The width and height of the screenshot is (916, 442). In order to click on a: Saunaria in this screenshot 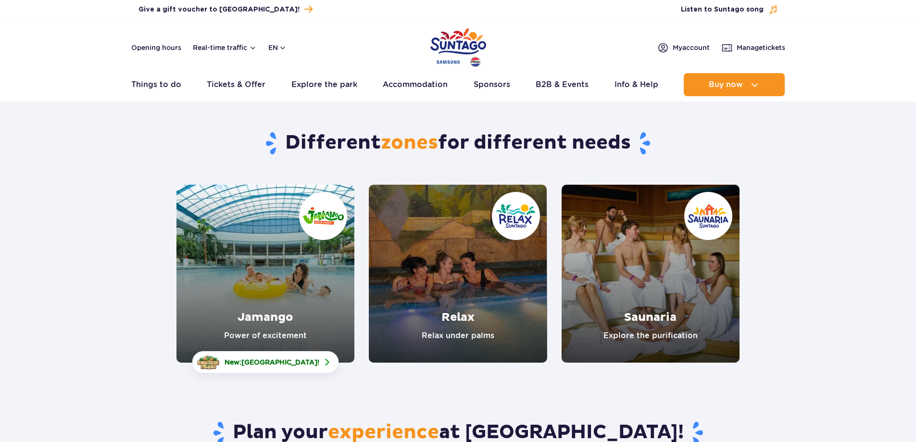, I will do `click(650, 274)`.